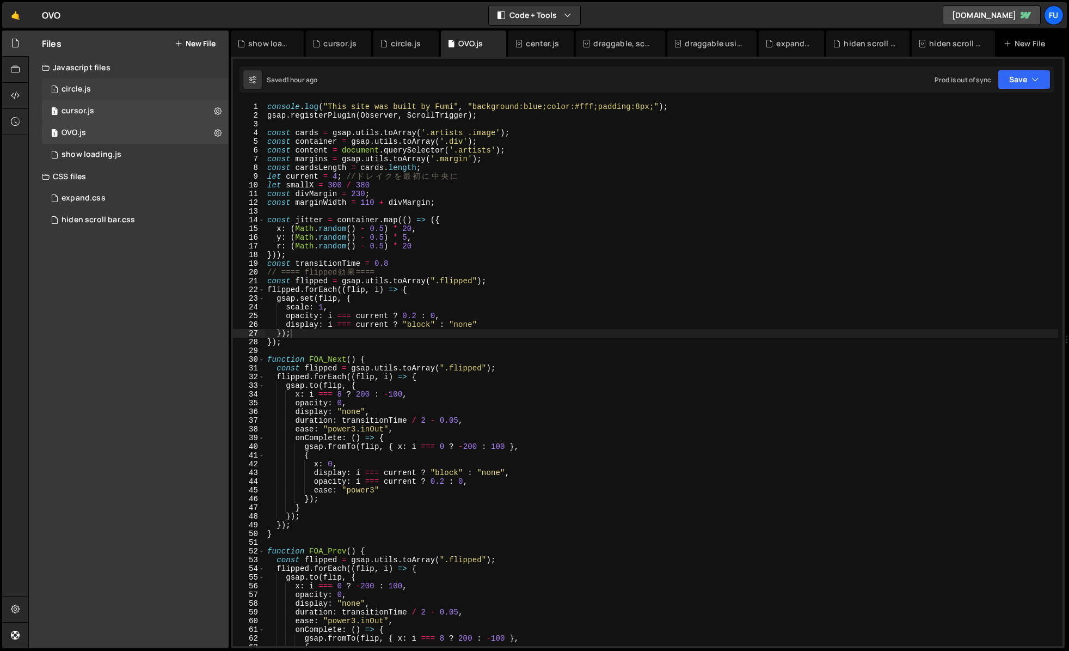 This screenshot has height=651, width=1069. What do you see at coordinates (249, 516) in the screenshot?
I see `div: 48` at bounding box center [249, 516].